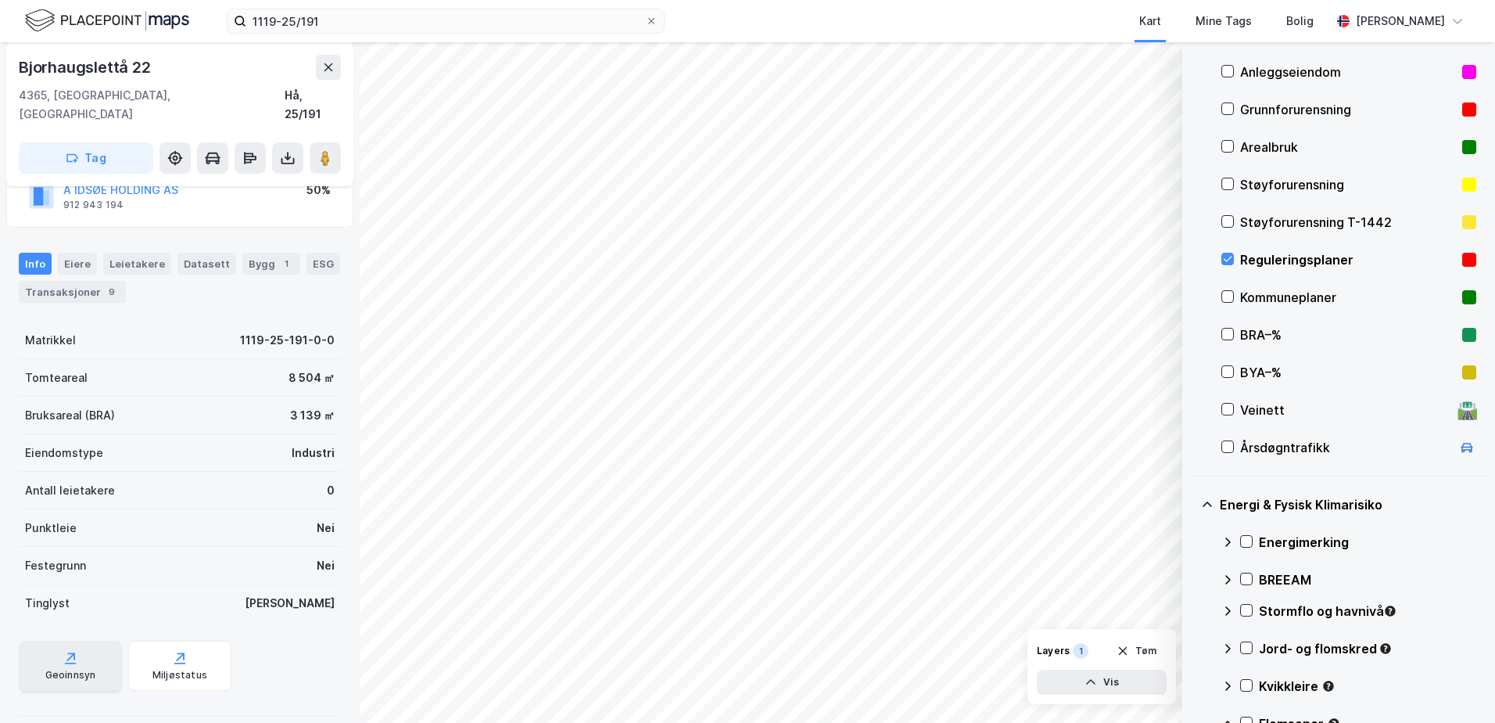 This screenshot has width=1495, height=723. Describe the element at coordinates (1348, 147) in the screenshot. I see `div: Arealbruk` at that location.